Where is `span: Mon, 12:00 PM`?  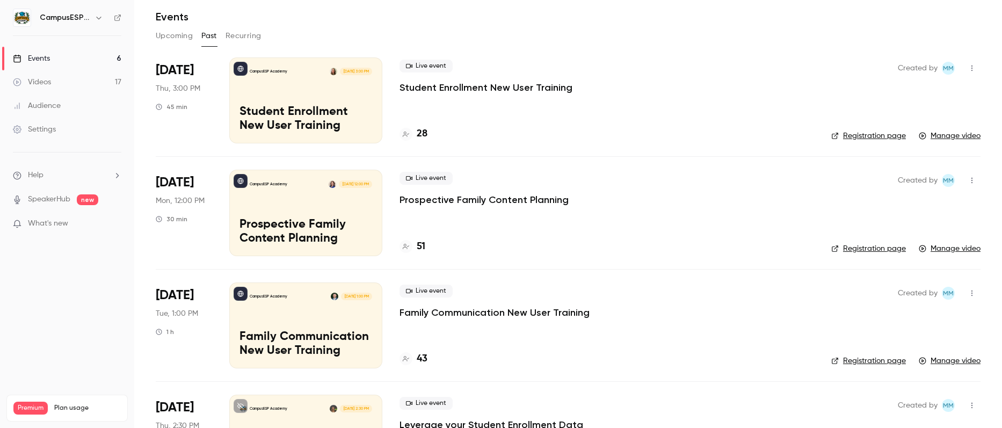
span: Mon, 12:00 PM is located at coordinates (180, 201).